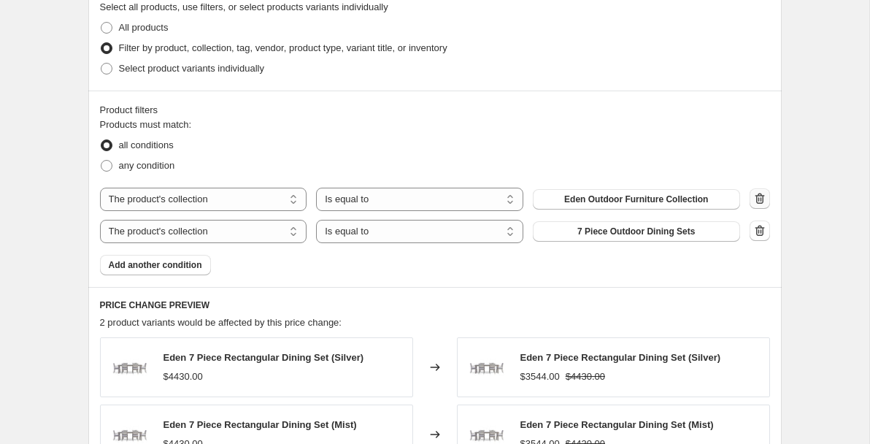 The width and height of the screenshot is (870, 444). Describe the element at coordinates (220, 322) in the screenshot. I see `span: 2 product variants would be affected by this price change:` at that location.